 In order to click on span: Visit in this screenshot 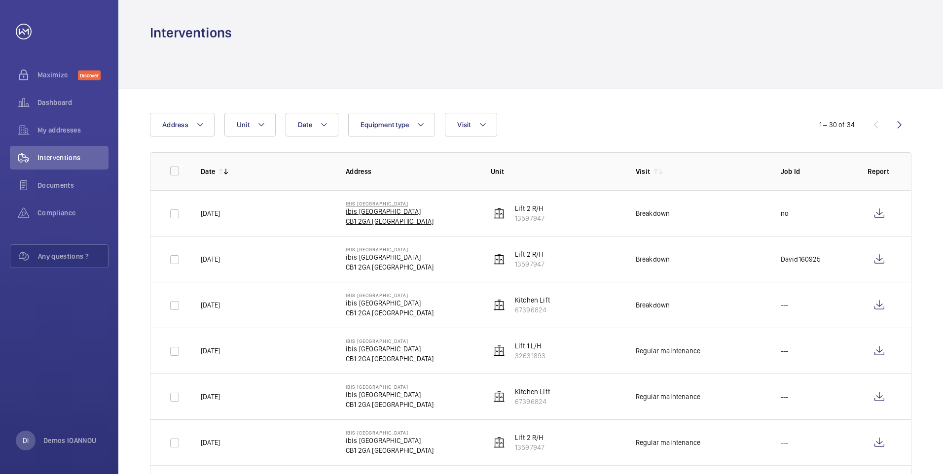, I will do `click(464, 125)`.